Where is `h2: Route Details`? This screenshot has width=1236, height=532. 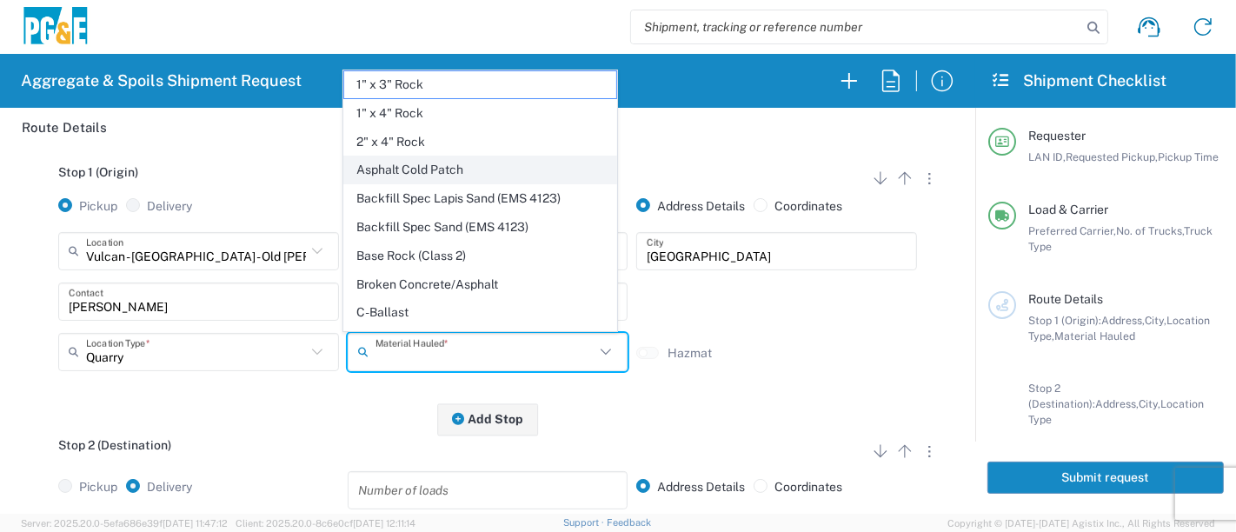 h2: Route Details is located at coordinates (64, 128).